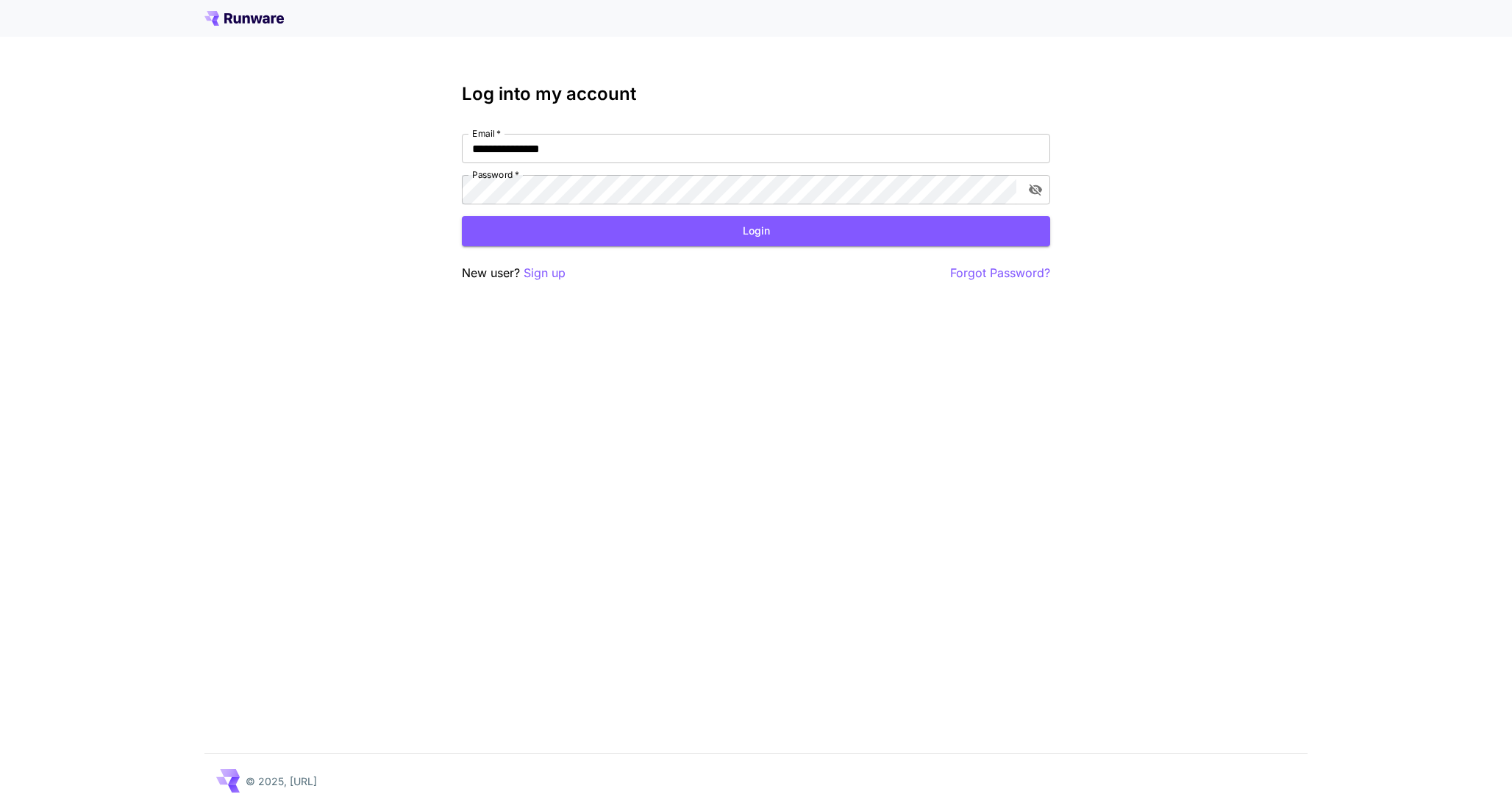 The height and width of the screenshot is (808, 1512). Describe the element at coordinates (513, 273) in the screenshot. I see `p: New user?` at that location.